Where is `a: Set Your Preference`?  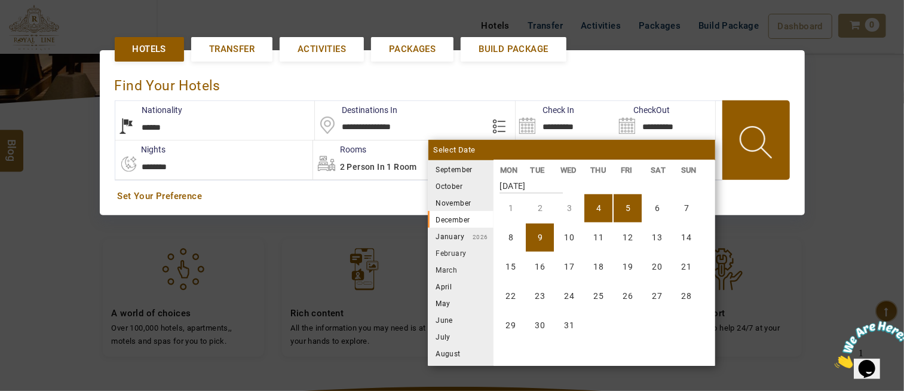
a: Set Your Preference is located at coordinates (452, 196).